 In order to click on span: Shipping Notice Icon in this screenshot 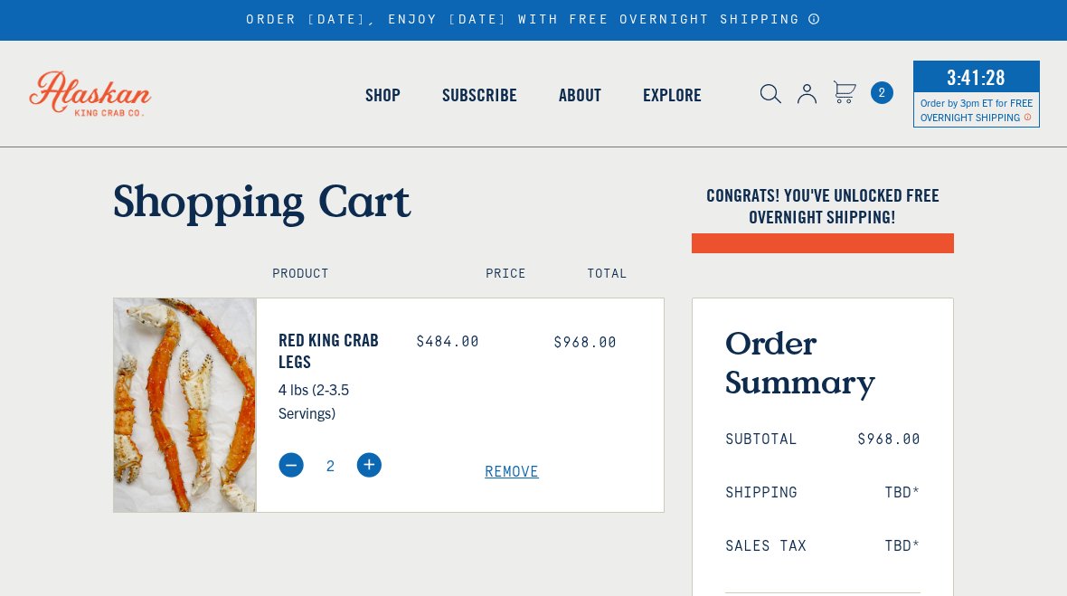, I will do `click(1027, 117)`.